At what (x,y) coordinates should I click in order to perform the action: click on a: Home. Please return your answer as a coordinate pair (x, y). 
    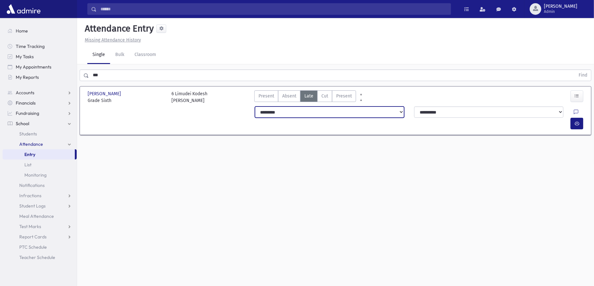
    Looking at the image, I should click on (40, 31).